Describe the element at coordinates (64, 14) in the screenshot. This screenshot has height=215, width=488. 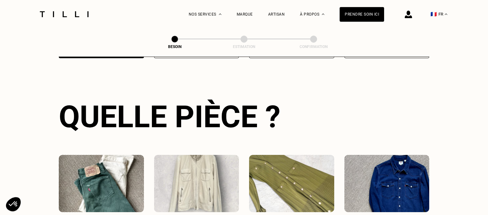
I see `img: Logo du service de couturière Tilli` at that location.